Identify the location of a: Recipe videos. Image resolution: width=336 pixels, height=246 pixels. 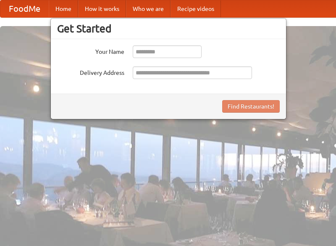
(196, 9).